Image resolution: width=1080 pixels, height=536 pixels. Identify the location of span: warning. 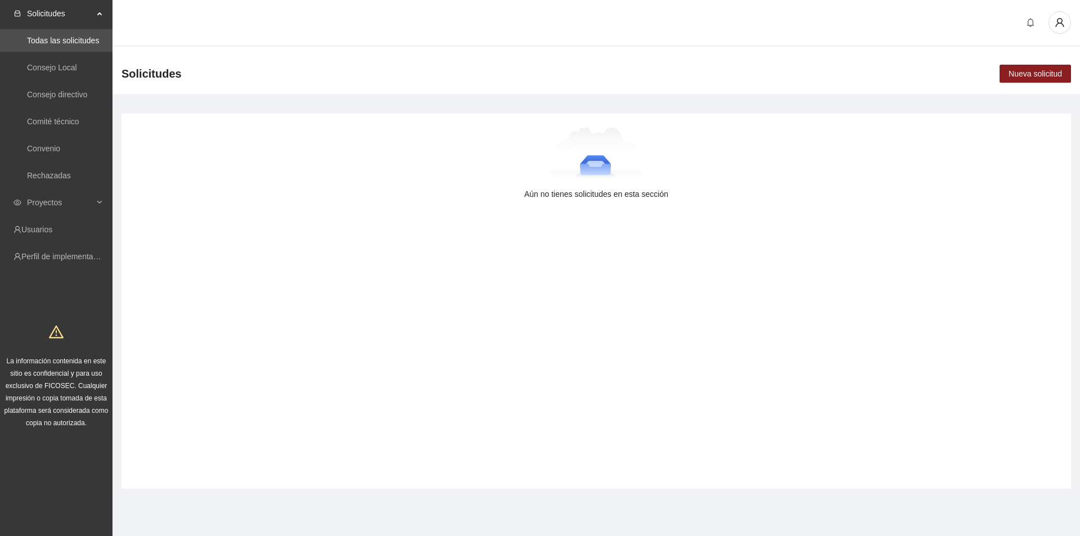
(56, 332).